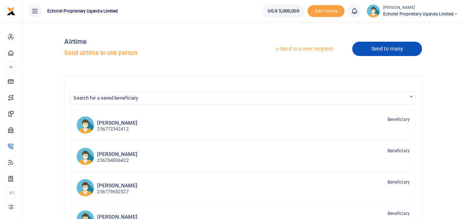  Describe the element at coordinates (283, 11) in the screenshot. I see `span: UGX 5,000,000` at that location.